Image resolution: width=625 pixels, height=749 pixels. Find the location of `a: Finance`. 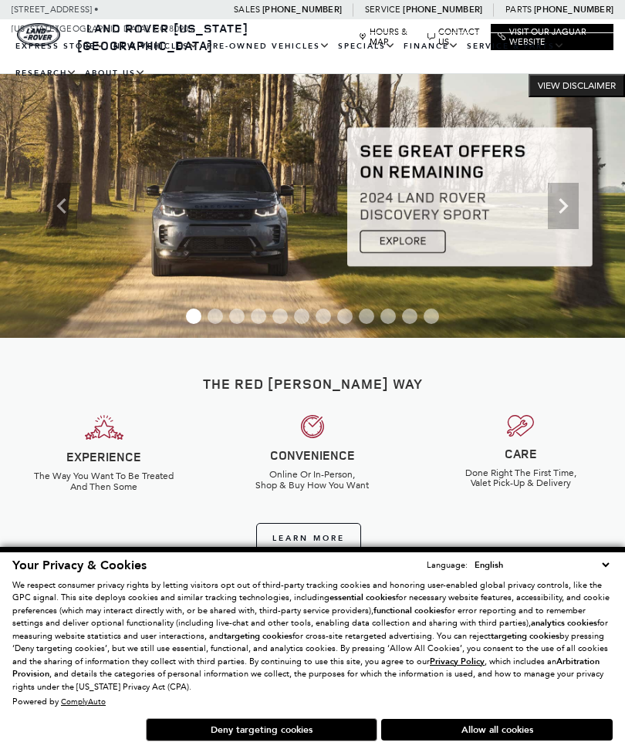

a: Finance is located at coordinates (431, 46).